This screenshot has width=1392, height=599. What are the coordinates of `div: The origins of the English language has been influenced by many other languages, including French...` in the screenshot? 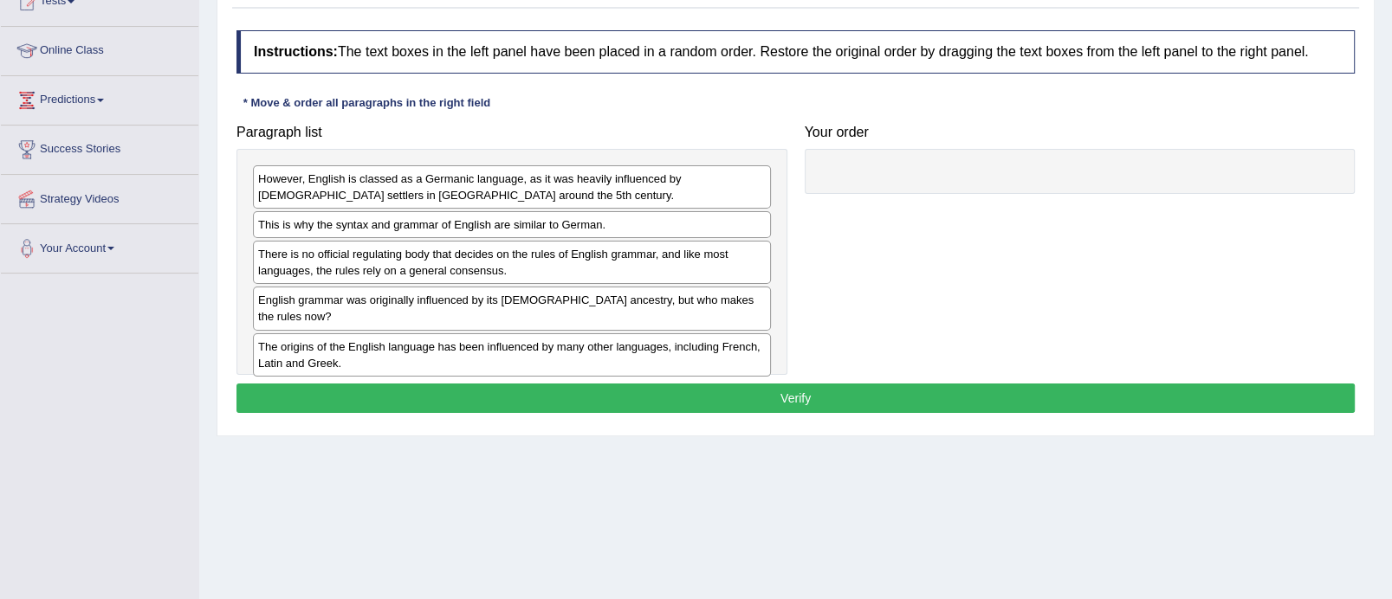 It's located at (512, 355).